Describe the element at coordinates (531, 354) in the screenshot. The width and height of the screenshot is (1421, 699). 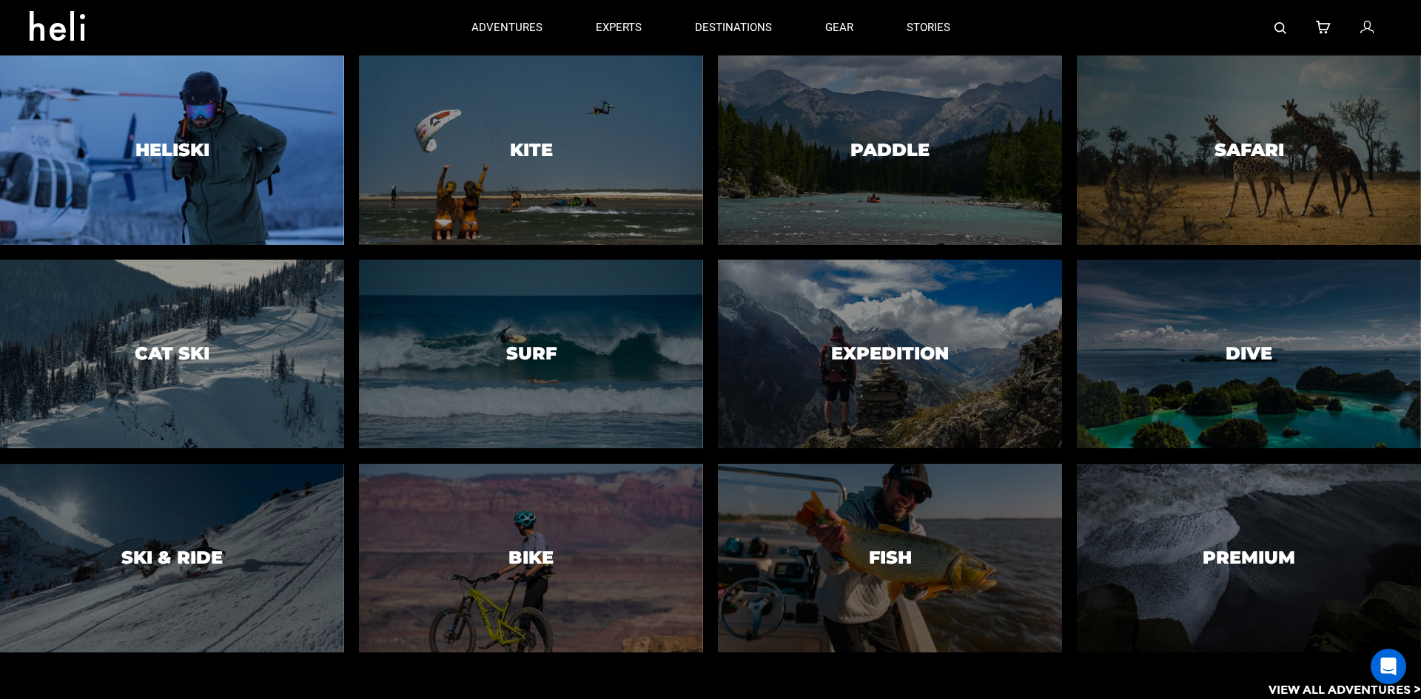
I see `h3: Surf` at that location.